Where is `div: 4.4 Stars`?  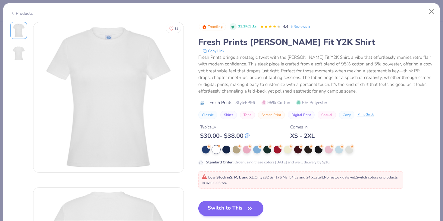
div: 4.4 Stars is located at coordinates (270, 27).